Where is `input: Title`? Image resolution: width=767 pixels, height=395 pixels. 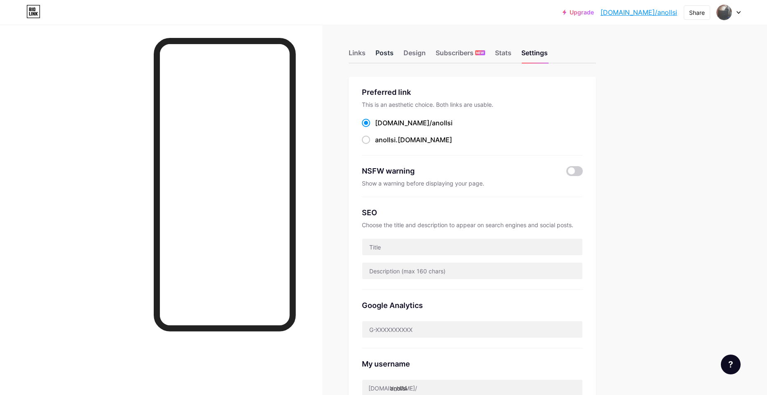
input: Title is located at coordinates (473, 247).